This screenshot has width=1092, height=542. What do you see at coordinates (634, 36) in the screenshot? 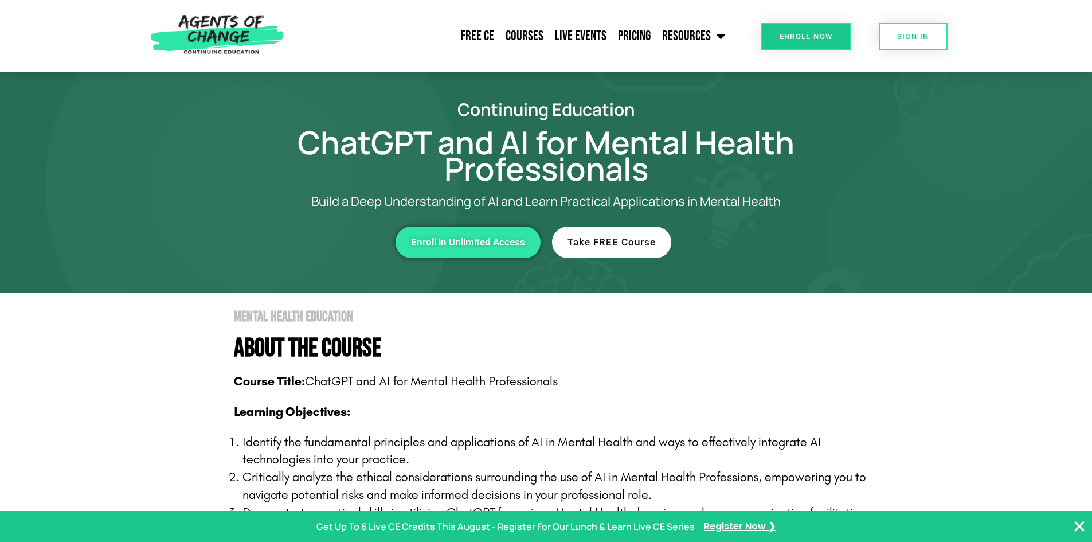
I see `a: Pricing` at bounding box center [634, 36].